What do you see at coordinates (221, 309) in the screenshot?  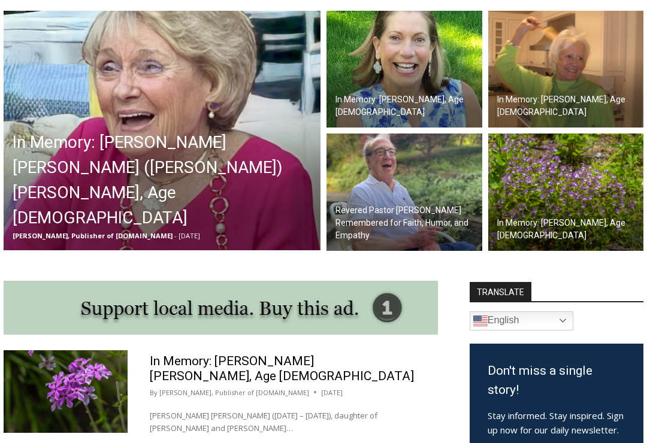 I see `a: support local media, buy this ad` at bounding box center [221, 309].